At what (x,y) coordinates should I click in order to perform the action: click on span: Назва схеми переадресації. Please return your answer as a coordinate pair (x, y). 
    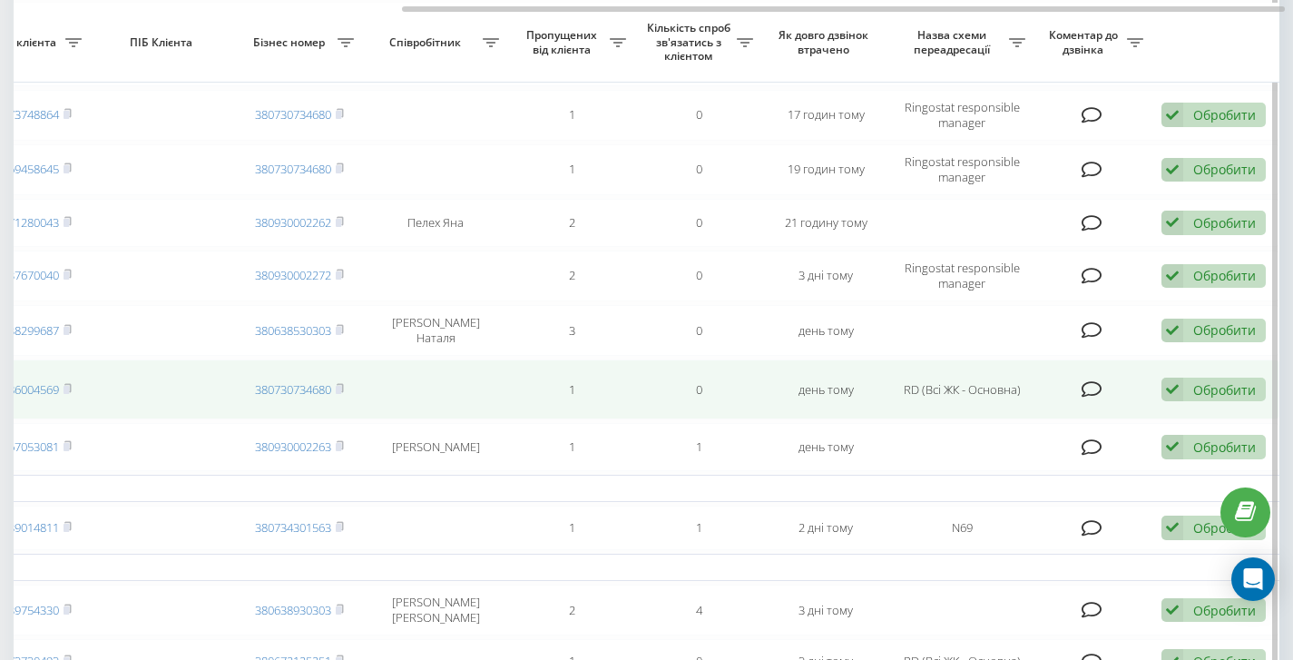
    Looking at the image, I should click on (954, 42).